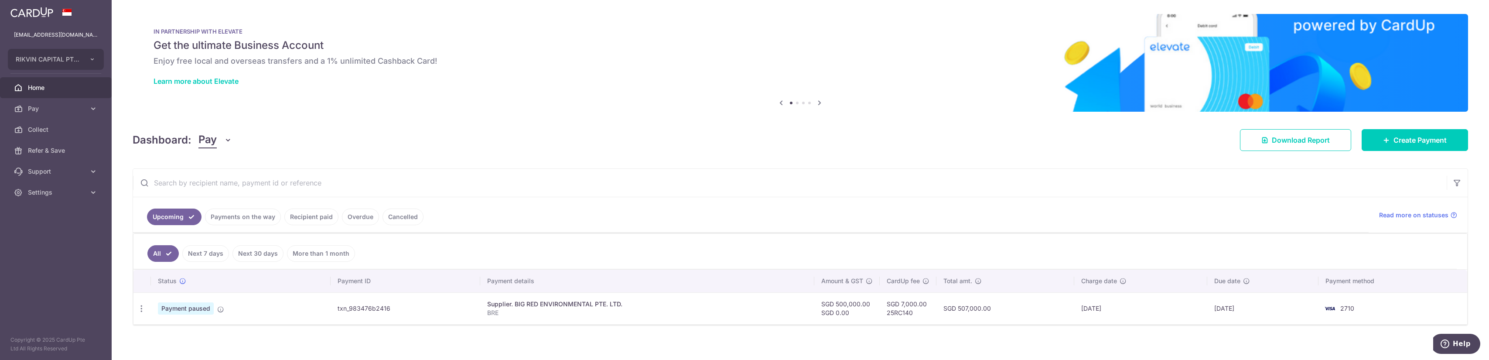 The image size is (1489, 360). What do you see at coordinates (800, 61) in the screenshot?
I see `h6: Enjoy free local and overseas transfers and a 1% unlimited Cashback Card!` at bounding box center [800, 61].